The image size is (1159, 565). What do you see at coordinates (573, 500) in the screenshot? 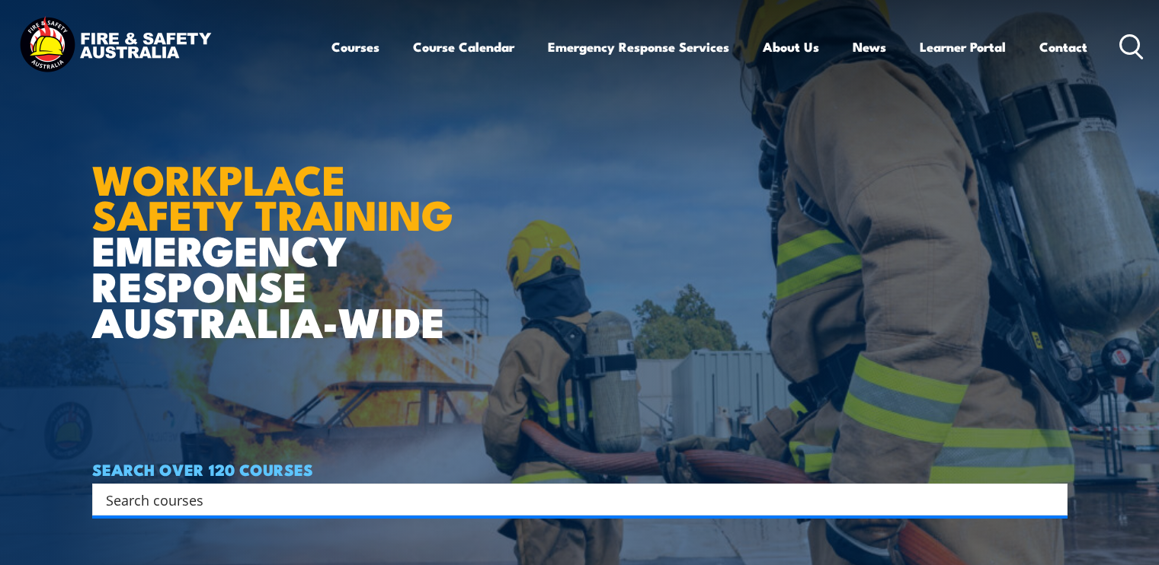
I see `form: Search form` at bounding box center [573, 500].